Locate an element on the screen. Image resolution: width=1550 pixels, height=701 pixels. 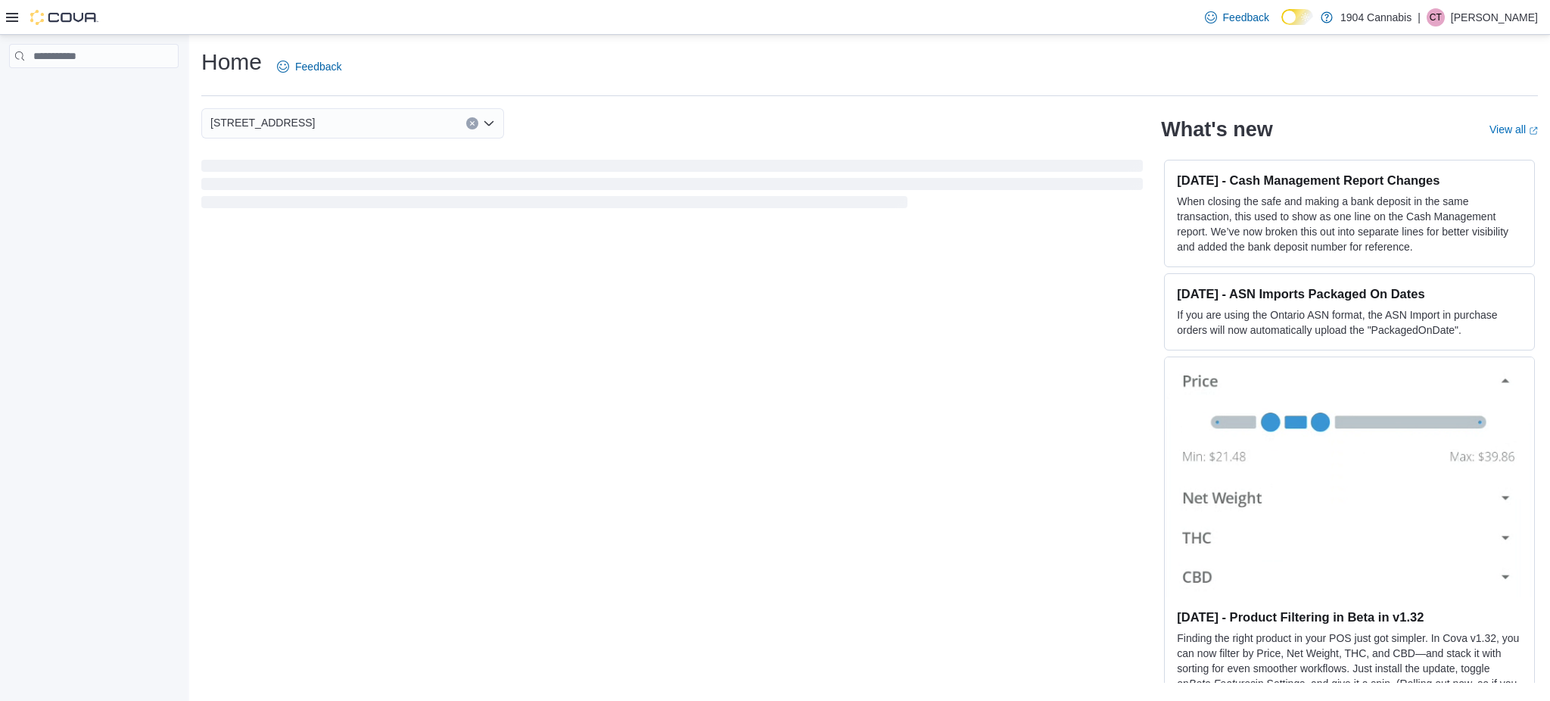
div: Cody Tomlinson is located at coordinates (1435, 17).